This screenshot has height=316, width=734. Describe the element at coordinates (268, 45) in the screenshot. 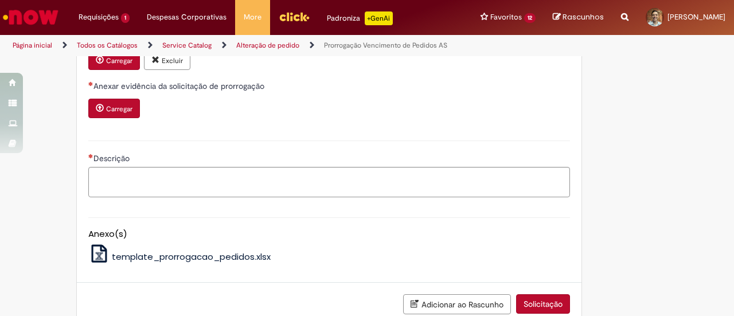

I see `a: Alteração de pedido` at that location.